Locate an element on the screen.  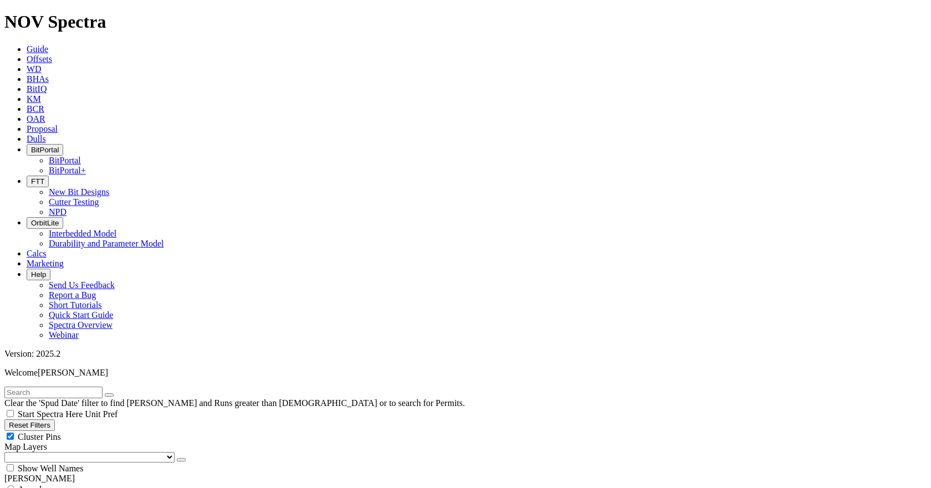
span: BitIQ is located at coordinates (37, 89).